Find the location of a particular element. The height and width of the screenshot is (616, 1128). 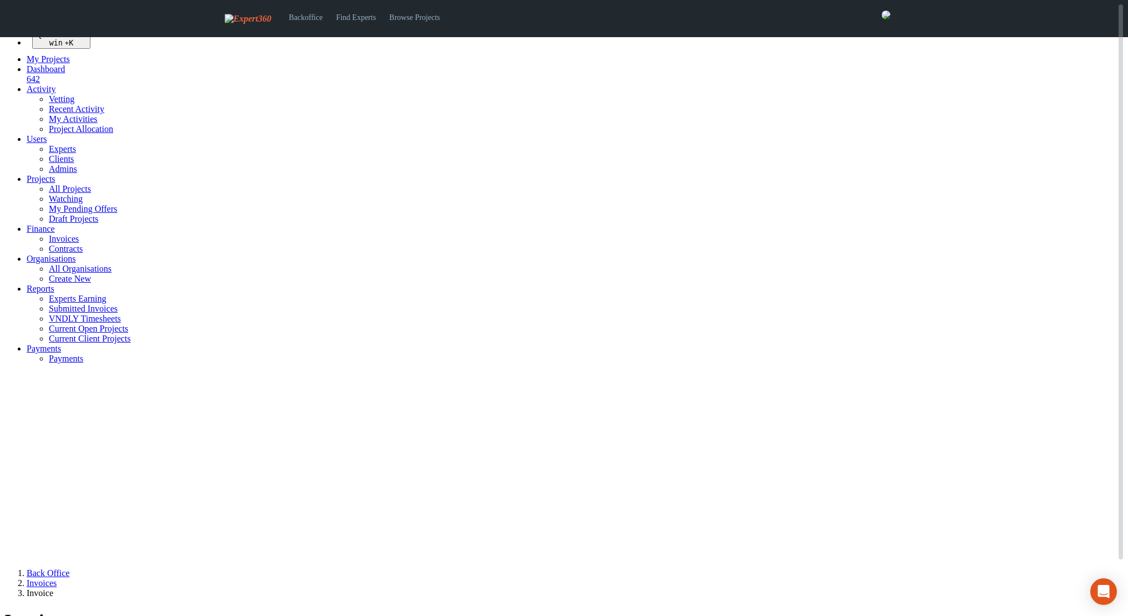

a: Current Client Projects is located at coordinates (90, 338).